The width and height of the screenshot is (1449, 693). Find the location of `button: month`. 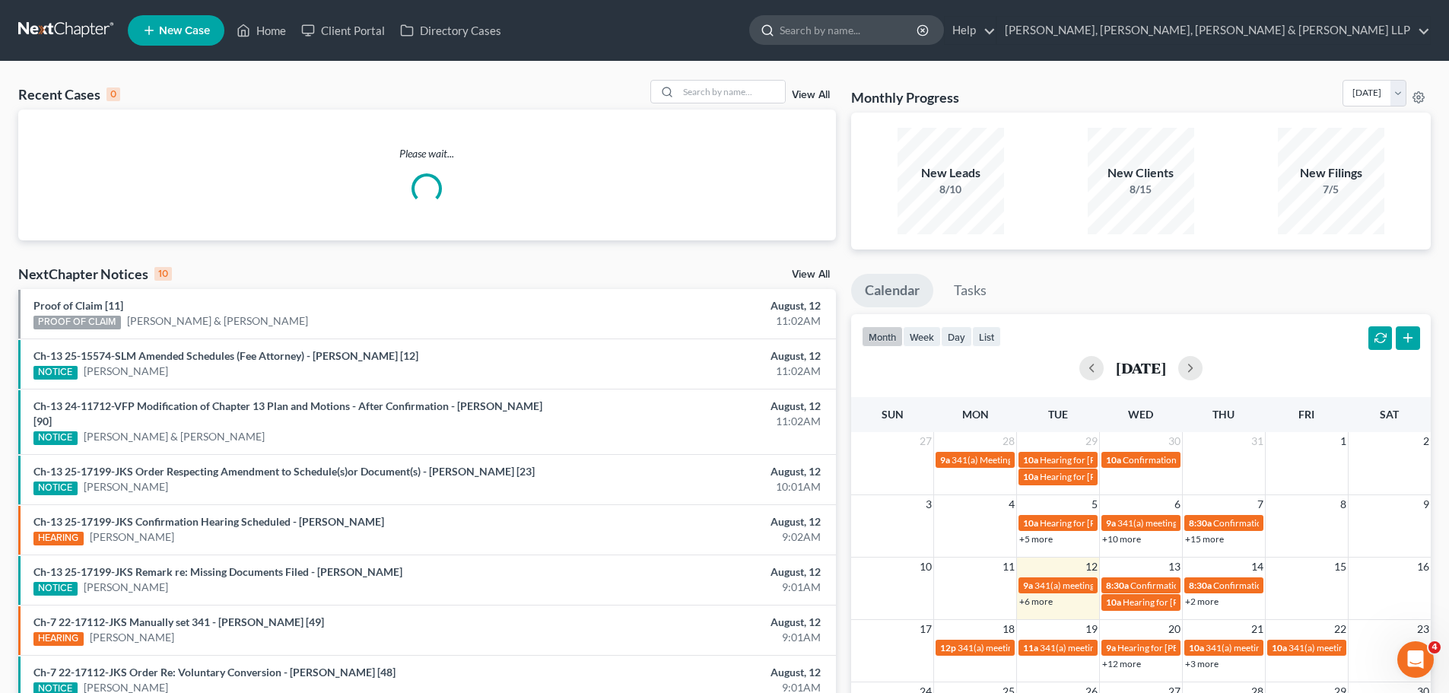

button: month is located at coordinates (882, 336).